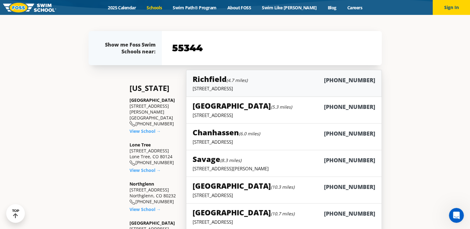 The image size is (470, 229). I want to click on small: (4.7 miles), so click(237, 80).